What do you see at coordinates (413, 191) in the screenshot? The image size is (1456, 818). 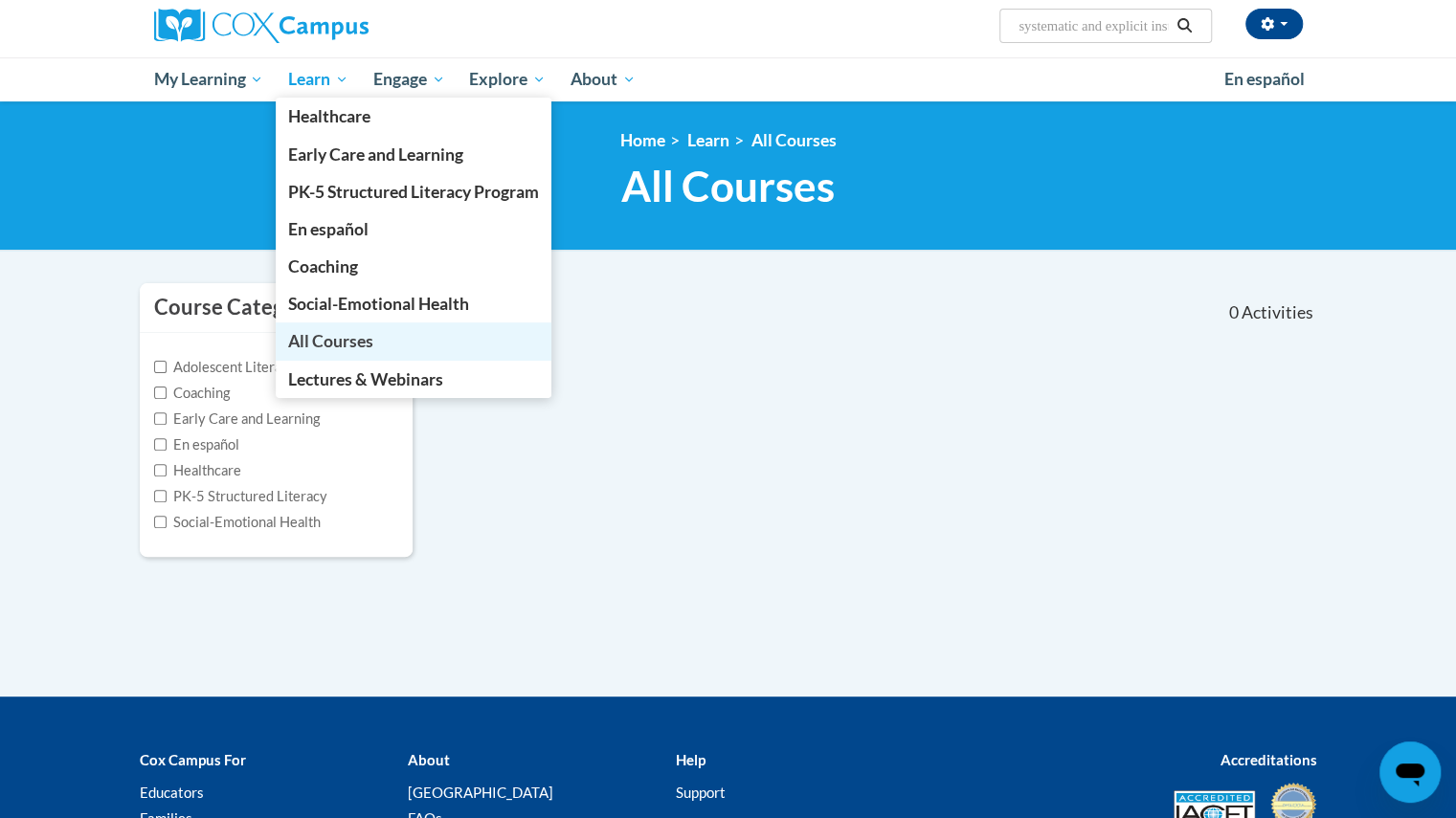 I see `a: PK-5 Structured Literacy Program` at bounding box center [413, 191].